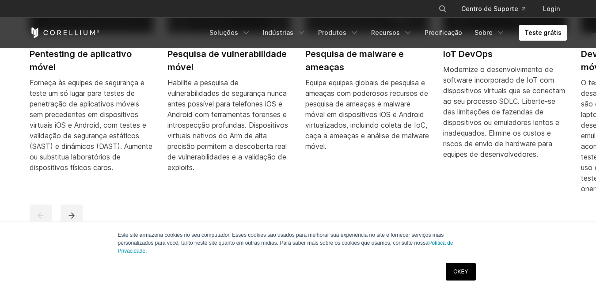 The width and height of the screenshot is (596, 292). Describe the element at coordinates (367, 61) in the screenshot. I see `h2: Pesquisa de malware e ameaças` at that location.